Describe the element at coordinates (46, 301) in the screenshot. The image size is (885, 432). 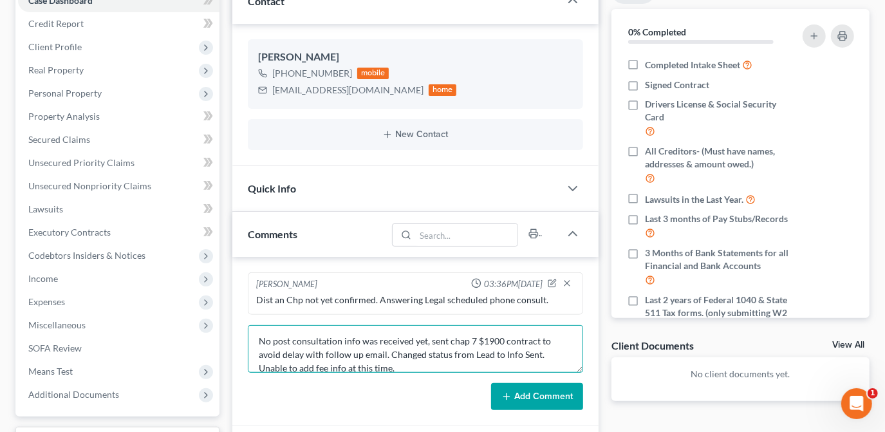
I see `span: Expenses` at that location.